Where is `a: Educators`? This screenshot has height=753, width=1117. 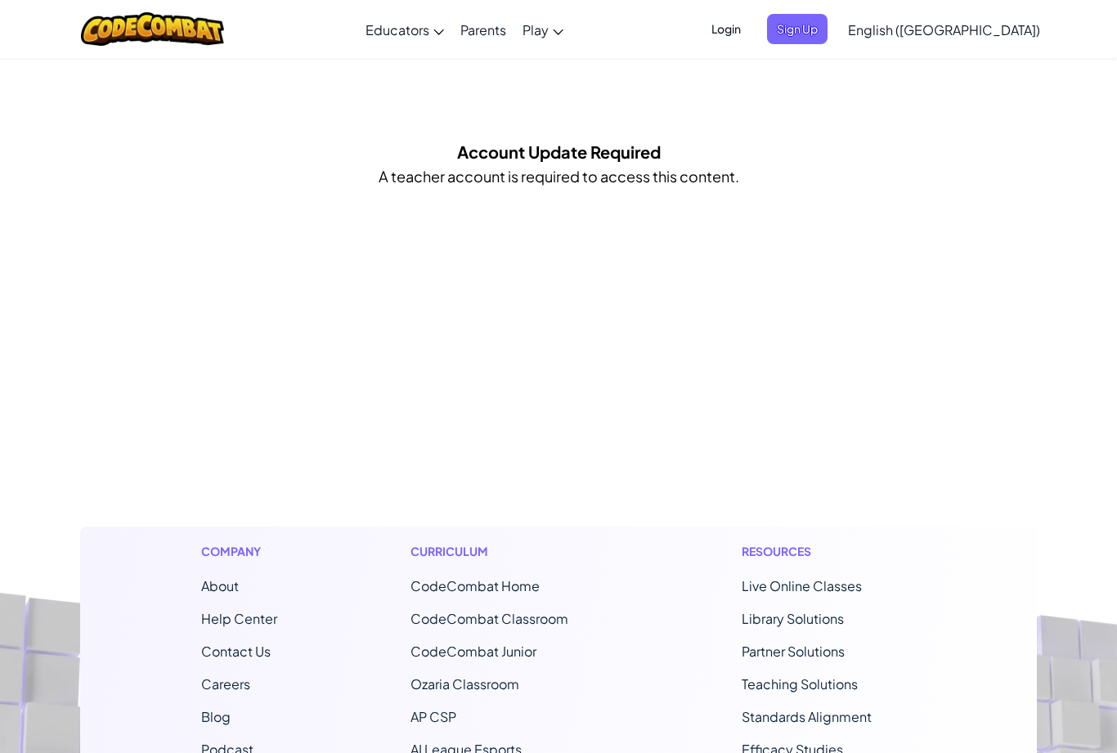
a: Educators is located at coordinates (405, 29).